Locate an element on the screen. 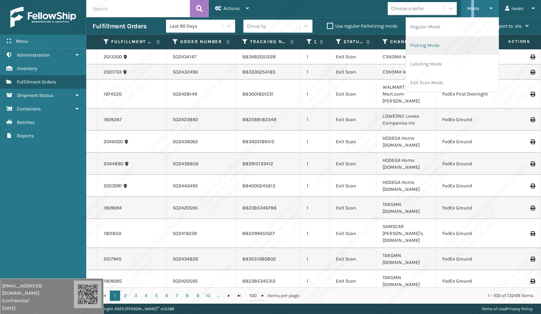  a: 883933186415 is located at coordinates (258, 141).